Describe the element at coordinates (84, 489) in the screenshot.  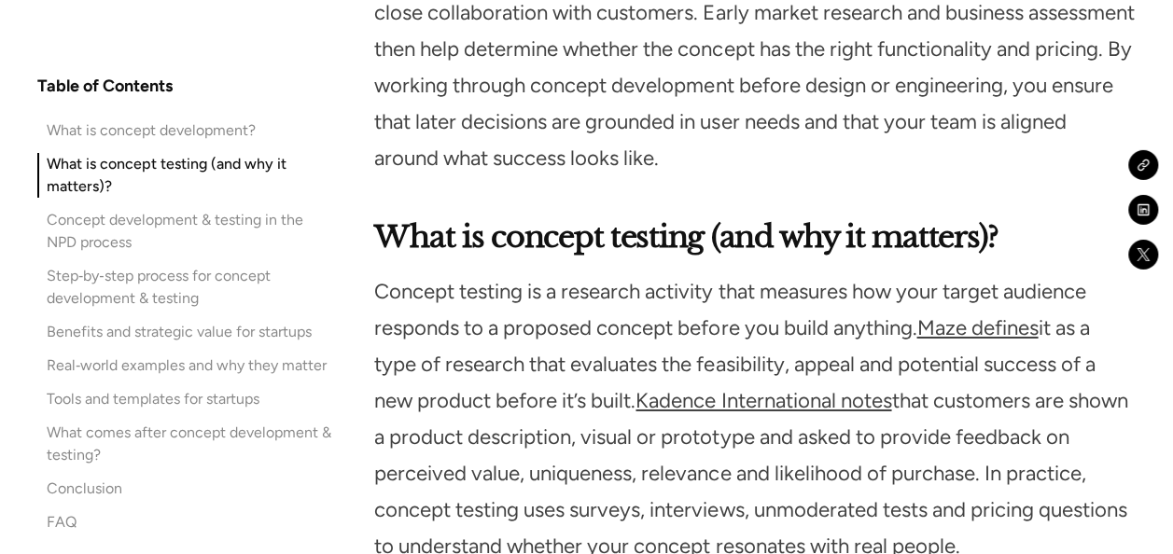
I see `div: Conclusion` at that location.